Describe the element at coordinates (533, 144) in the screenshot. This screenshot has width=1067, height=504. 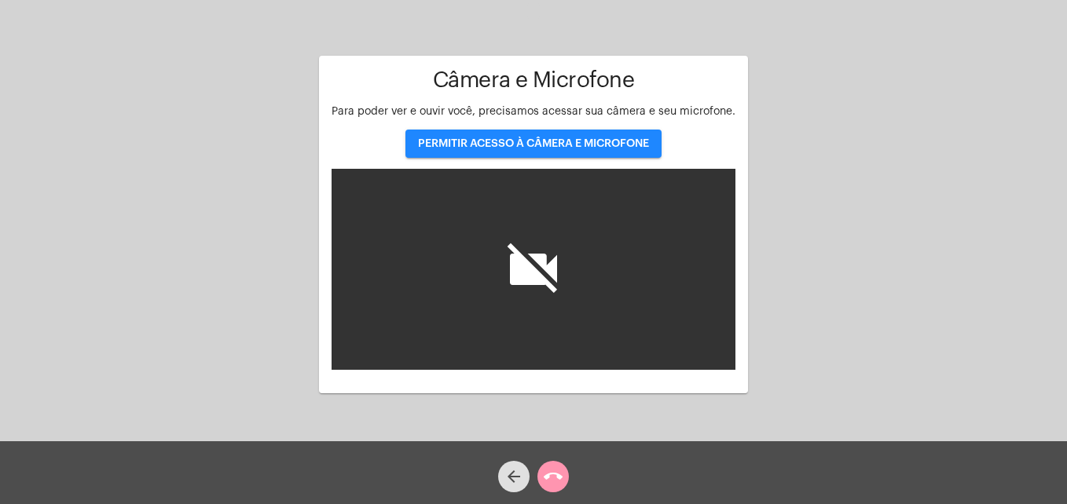
I see `span: PERMITIR ACESSO À CÂMERA E MICROFONE` at that location.